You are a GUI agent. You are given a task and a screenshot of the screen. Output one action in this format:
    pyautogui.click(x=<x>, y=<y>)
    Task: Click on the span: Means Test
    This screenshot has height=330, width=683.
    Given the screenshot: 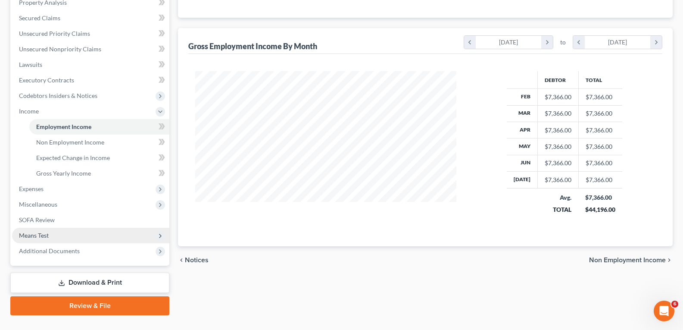 What is the action you would take?
    pyautogui.click(x=34, y=235)
    